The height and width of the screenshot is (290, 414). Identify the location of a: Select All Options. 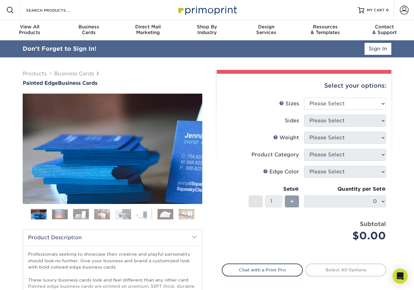
(346, 270).